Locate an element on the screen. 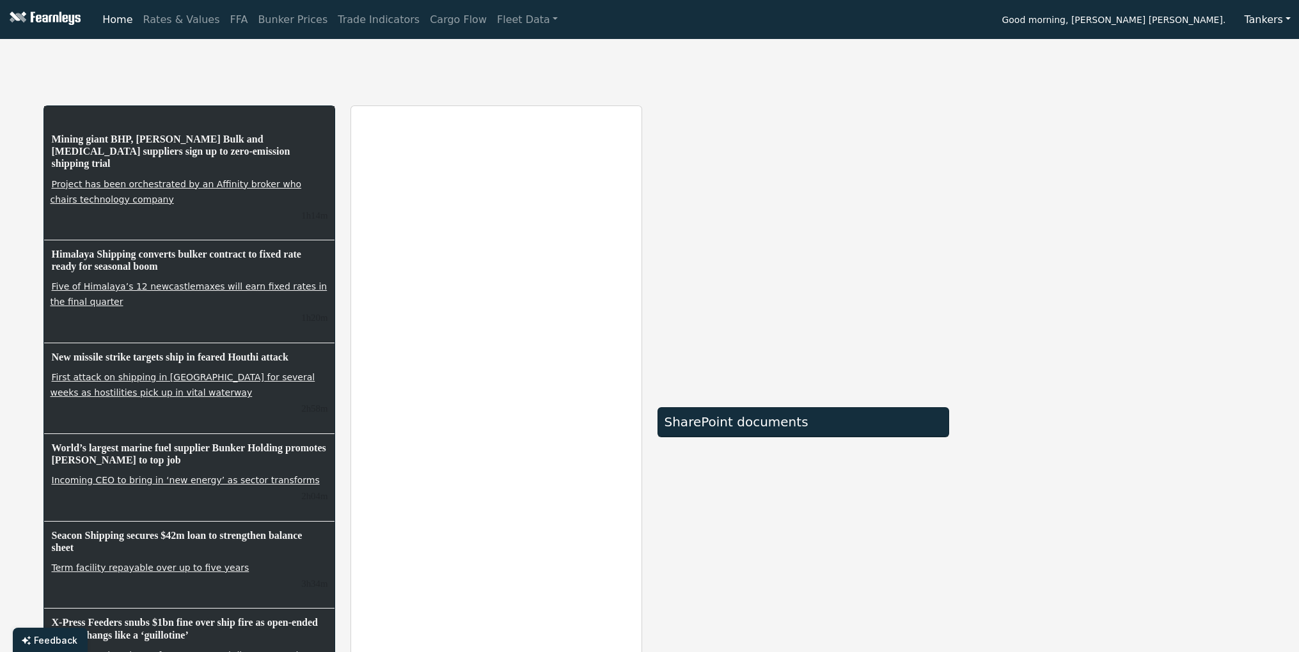 Image resolution: width=1299 pixels, height=652 pixels. div: SharePoint documents is located at coordinates (803, 422).